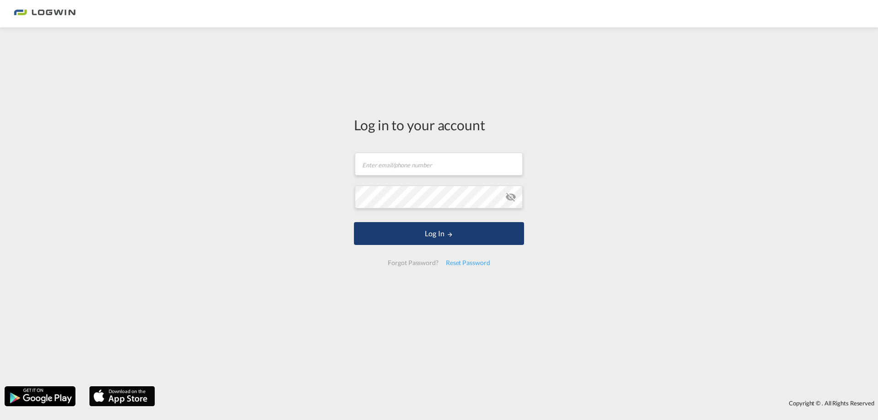  What do you see at coordinates (468, 263) in the screenshot?
I see `div: Reset Password` at bounding box center [468, 263].